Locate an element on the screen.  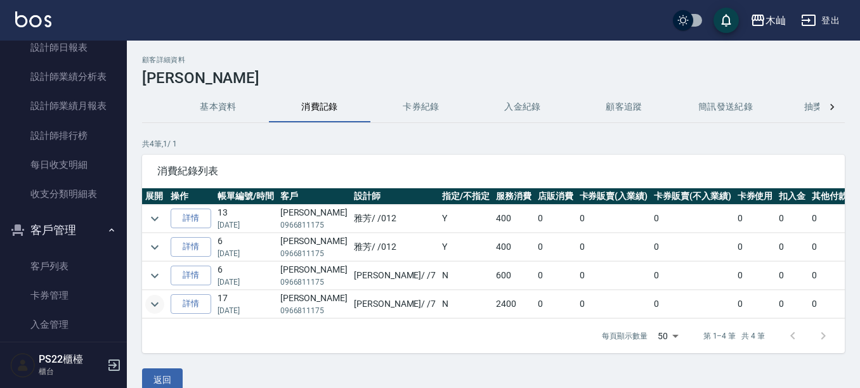
th: 卡券販賣(不入業績) is located at coordinates (693, 197).